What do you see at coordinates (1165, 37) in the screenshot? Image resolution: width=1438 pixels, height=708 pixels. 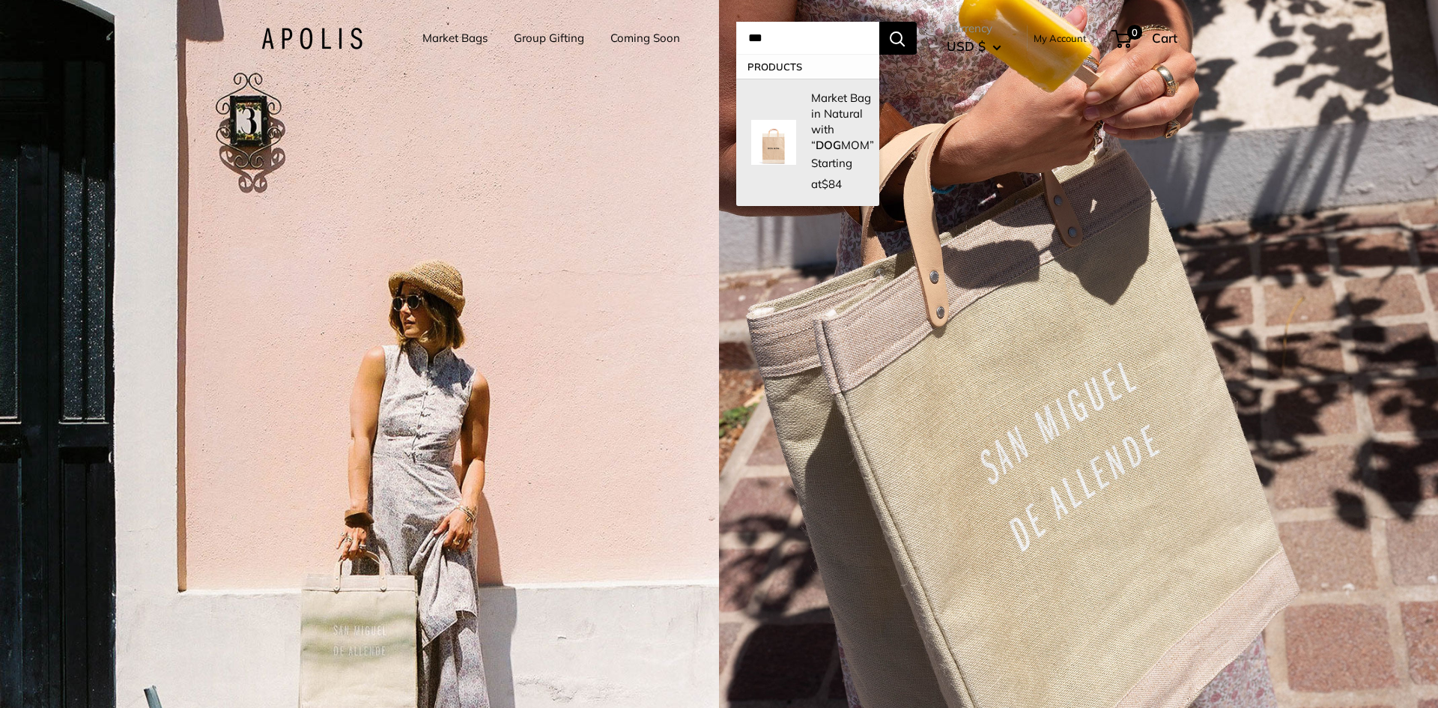 I see `span: Cart` at bounding box center [1165, 37].